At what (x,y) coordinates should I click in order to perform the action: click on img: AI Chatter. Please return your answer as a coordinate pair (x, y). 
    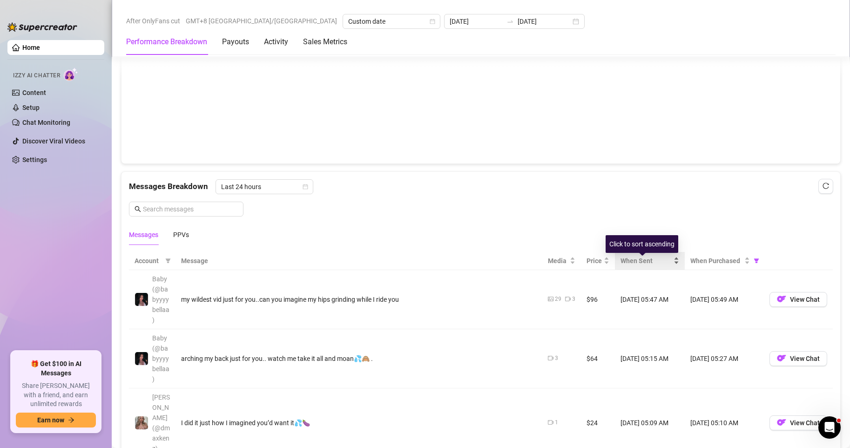
    Looking at the image, I should click on (71, 74).